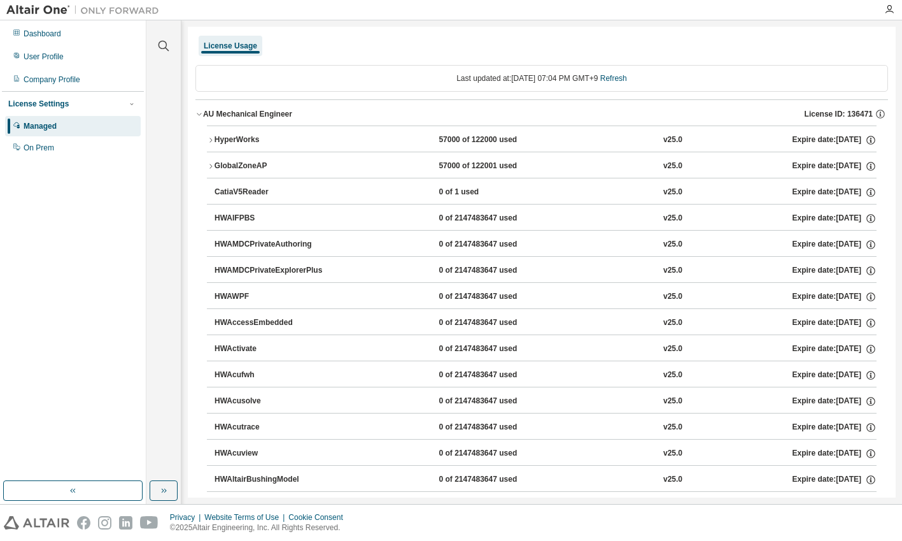 The width and height of the screenshot is (902, 541). Describe the element at coordinates (42, 34) in the screenshot. I see `div: Dashboard` at that location.